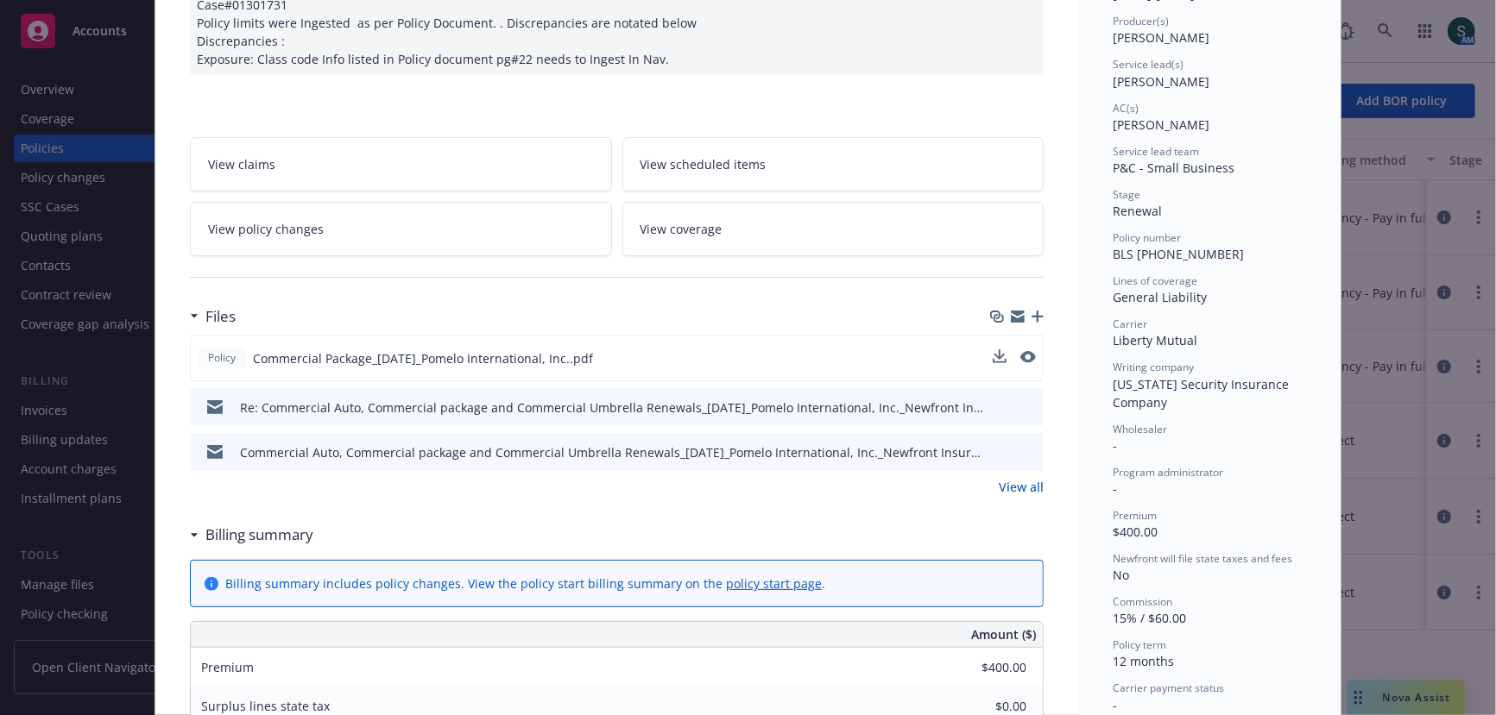 This screenshot has height=715, width=1496. Describe the element at coordinates (220, 317) in the screenshot. I see `h3: Files` at that location.